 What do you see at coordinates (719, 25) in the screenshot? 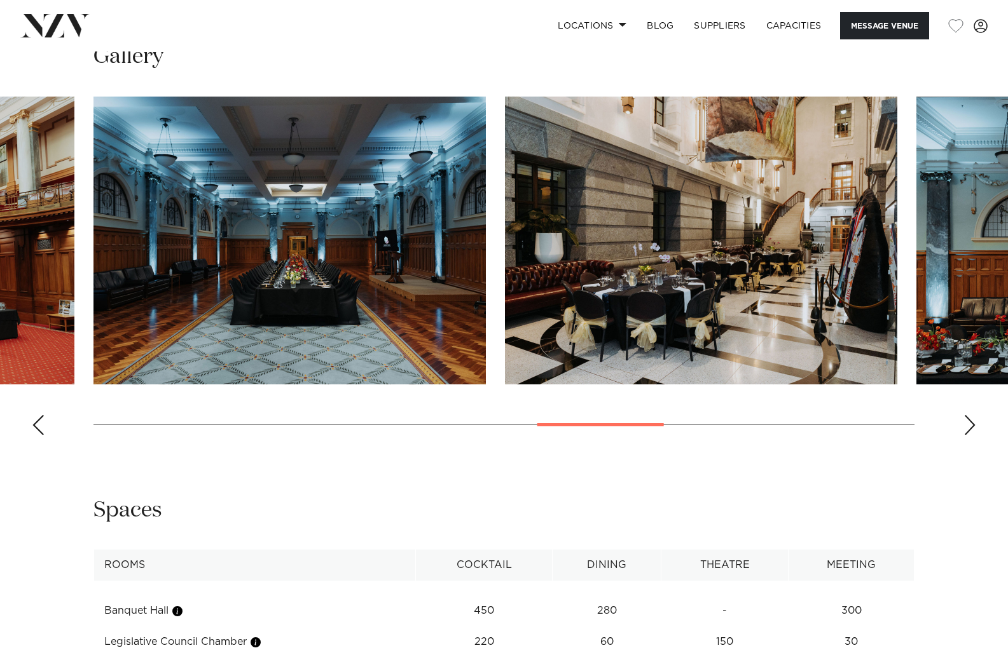
I see `a: SUPPLIERS` at bounding box center [719, 25].